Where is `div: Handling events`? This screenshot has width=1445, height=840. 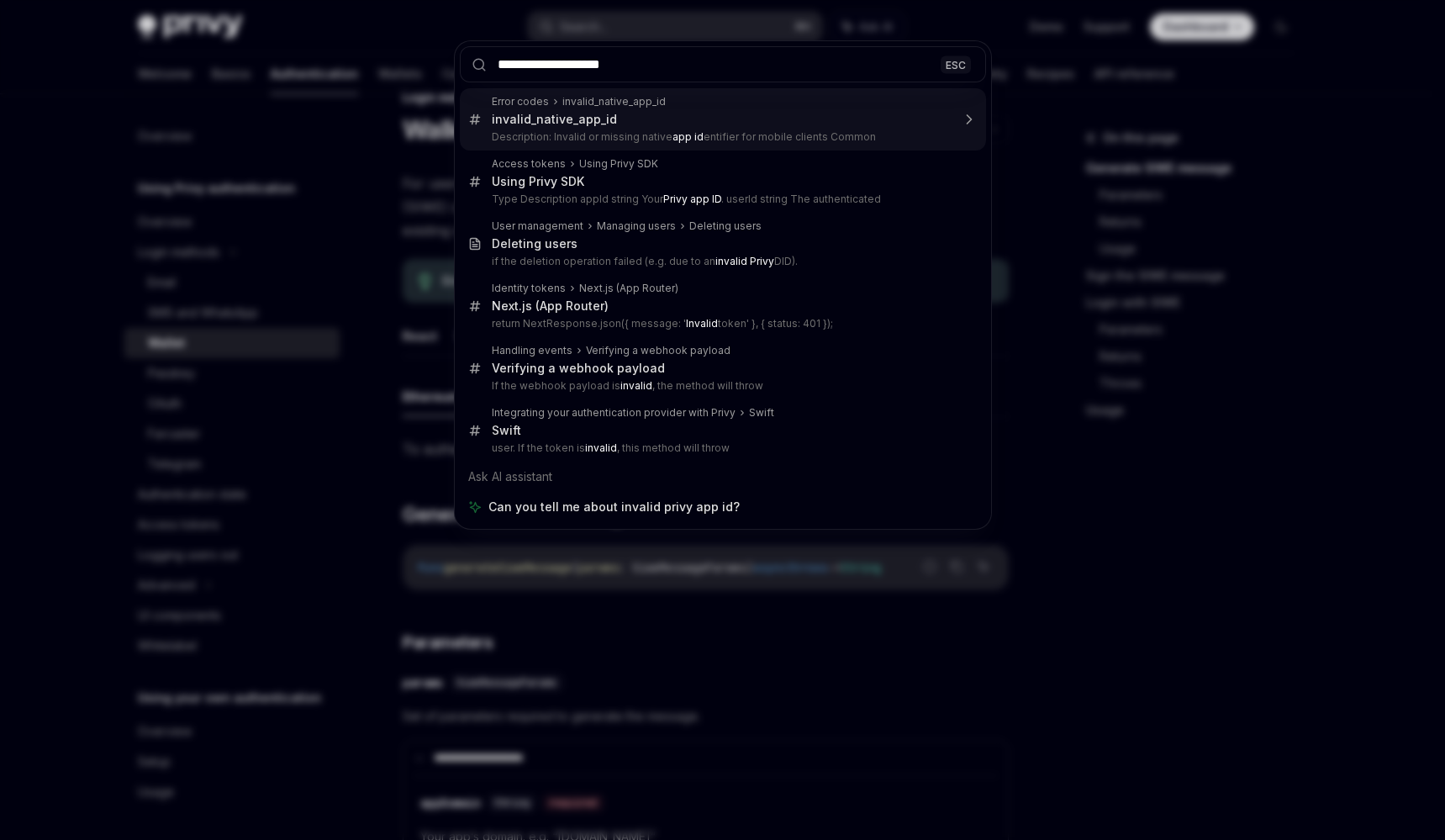 div: Handling events is located at coordinates (532, 351).